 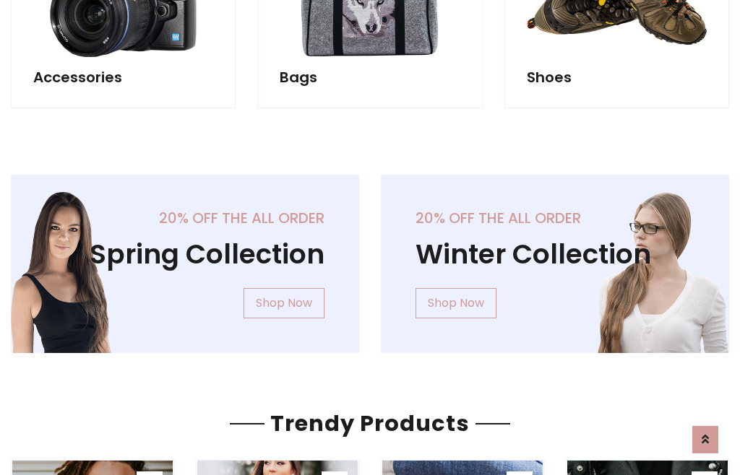 I want to click on span: Trendy Products, so click(x=370, y=423).